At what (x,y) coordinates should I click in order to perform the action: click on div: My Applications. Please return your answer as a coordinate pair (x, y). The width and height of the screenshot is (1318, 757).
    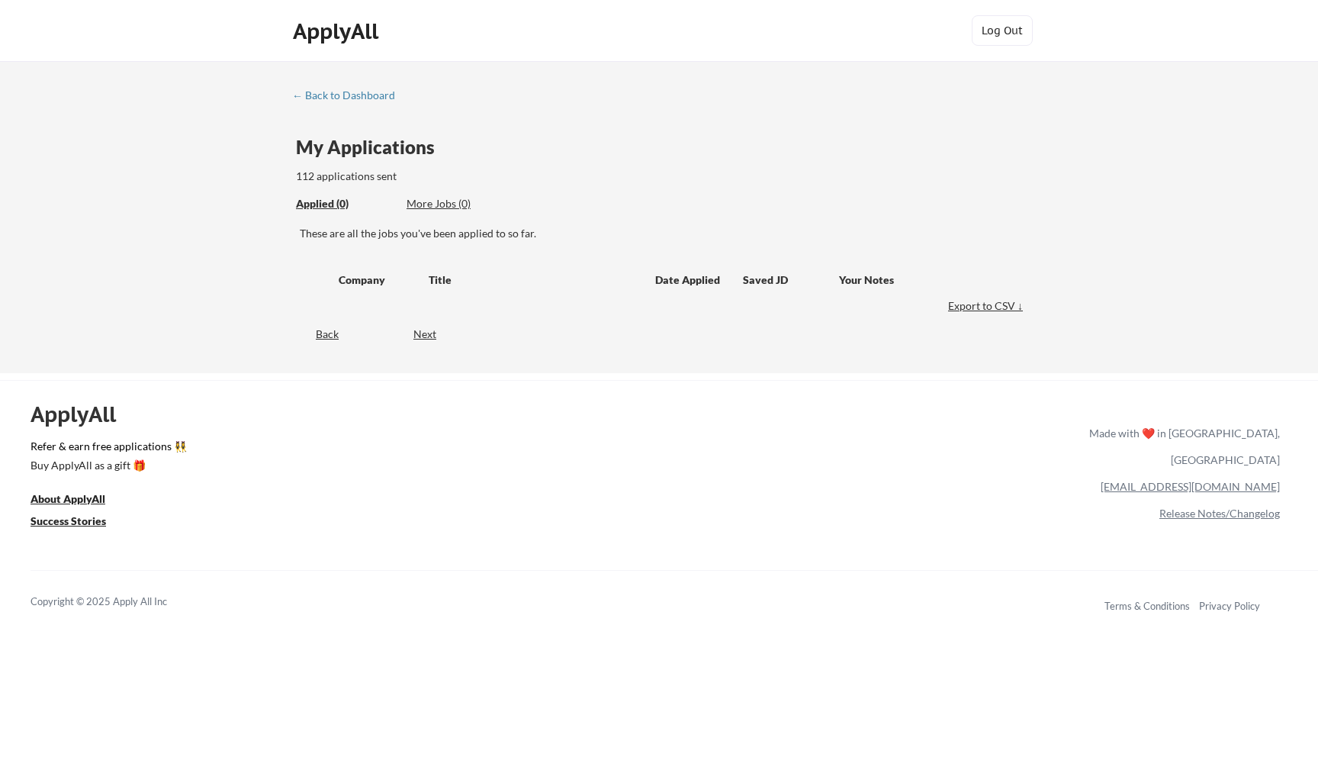
    Looking at the image, I should click on (371, 147).